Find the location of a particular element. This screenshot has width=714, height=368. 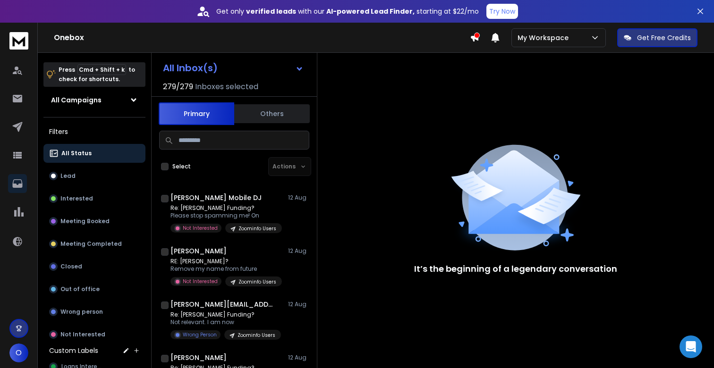

button: All Inbox(s) is located at coordinates (233, 68).